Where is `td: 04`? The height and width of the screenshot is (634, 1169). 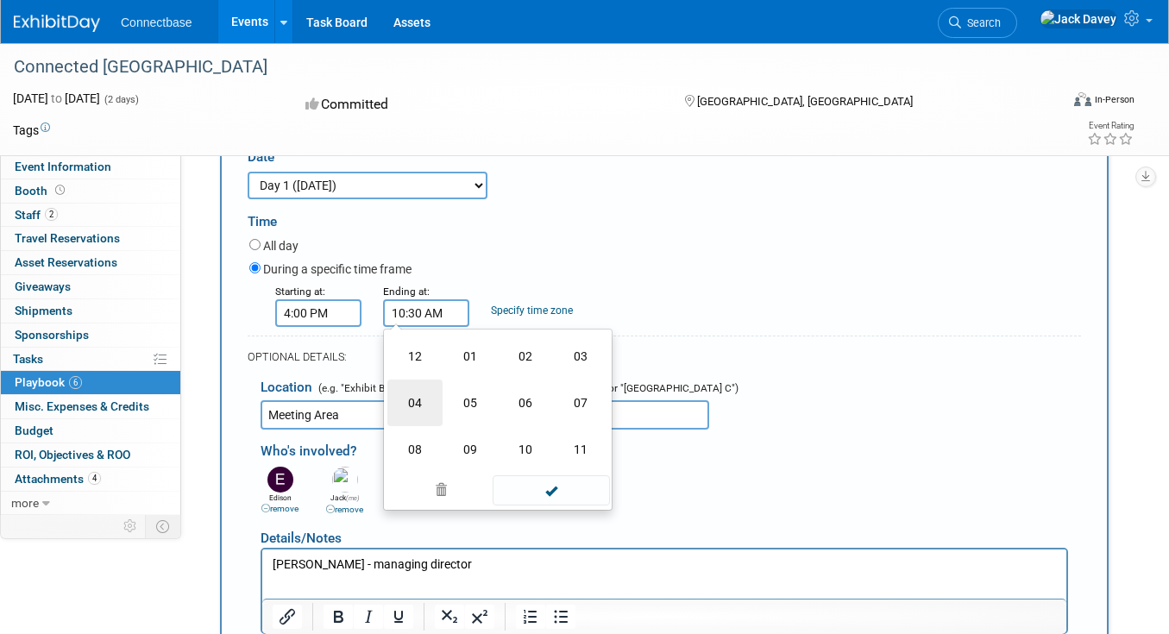
td: 04 is located at coordinates (415, 403).